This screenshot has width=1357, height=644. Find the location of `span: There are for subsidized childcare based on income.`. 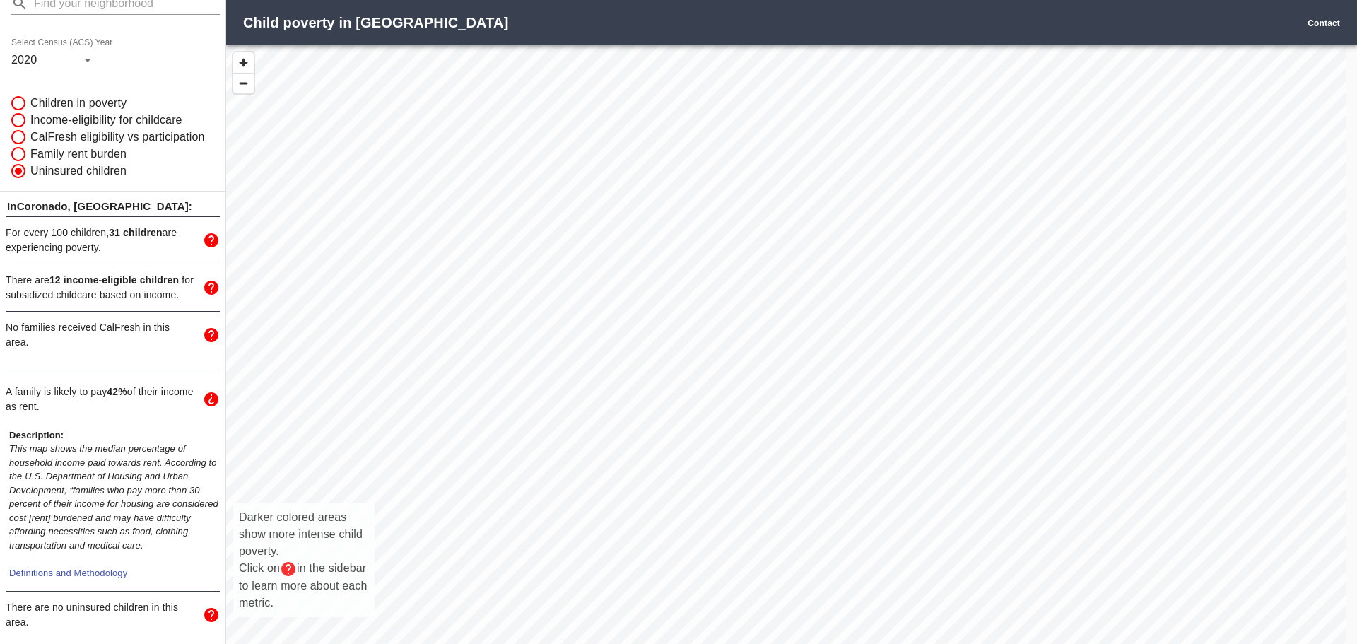

span: There are for subsidized childcare based on income. is located at coordinates (100, 287).